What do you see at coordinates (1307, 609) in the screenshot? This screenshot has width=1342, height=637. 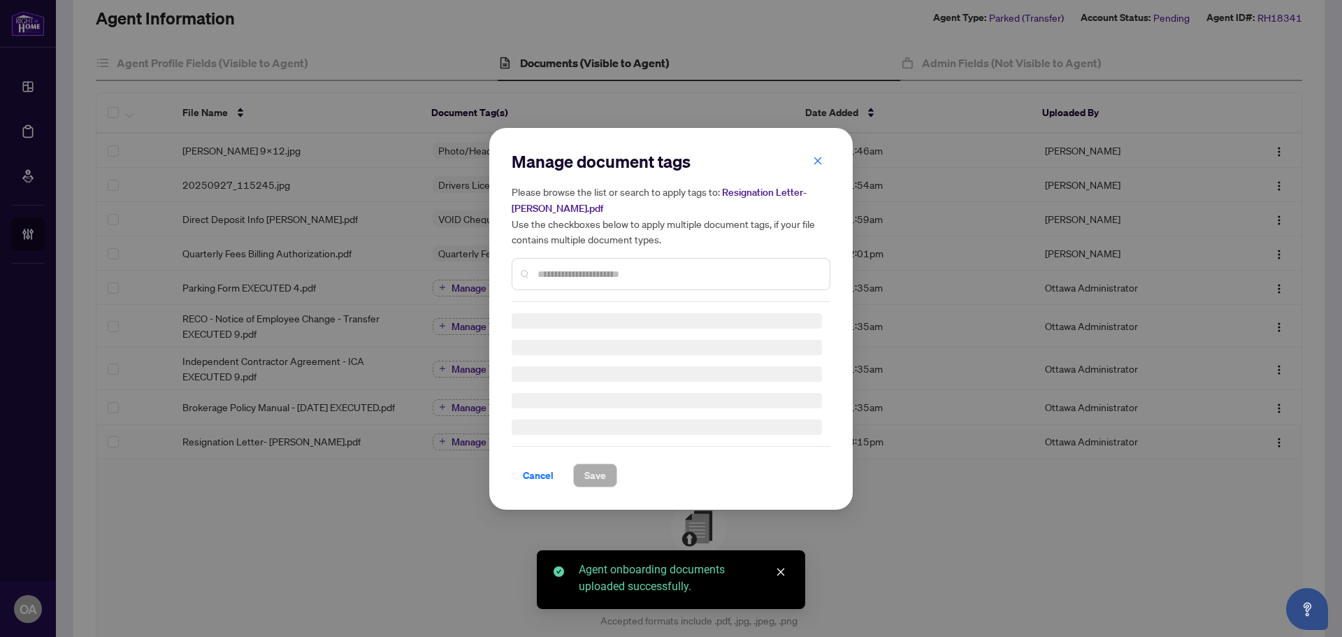 I see `button: Open asap` at bounding box center [1307, 609].